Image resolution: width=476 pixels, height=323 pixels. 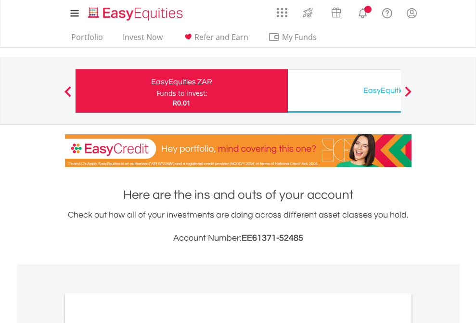 I want to click on a: Notifications, so click(x=362, y=12).